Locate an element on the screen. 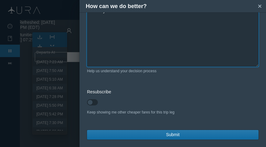 This screenshot has height=147, width=266. button: Submit is located at coordinates (173, 135).